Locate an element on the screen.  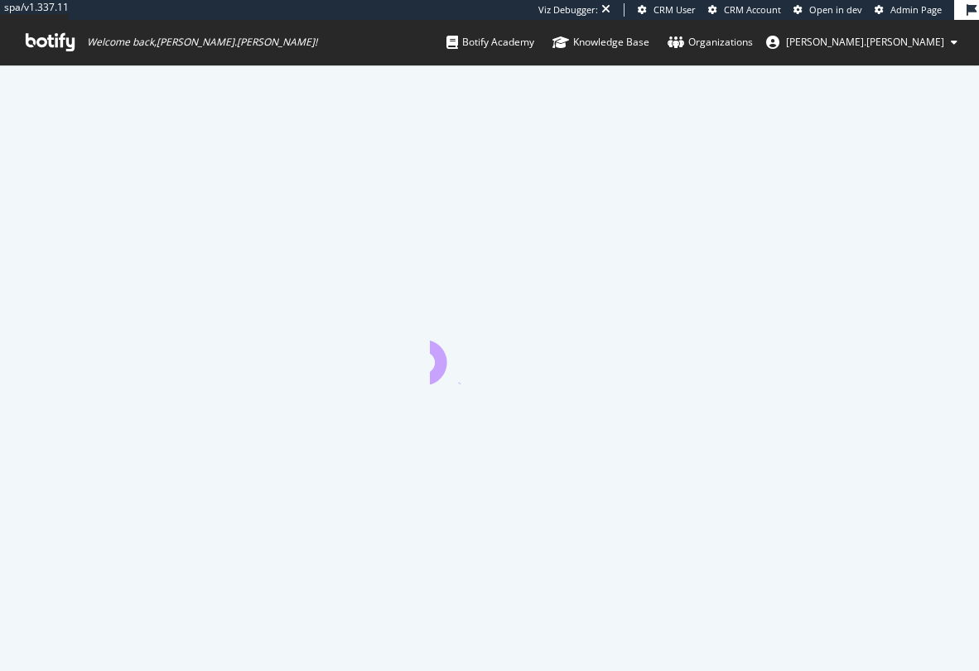
span: Admin Page is located at coordinates (916, 9).